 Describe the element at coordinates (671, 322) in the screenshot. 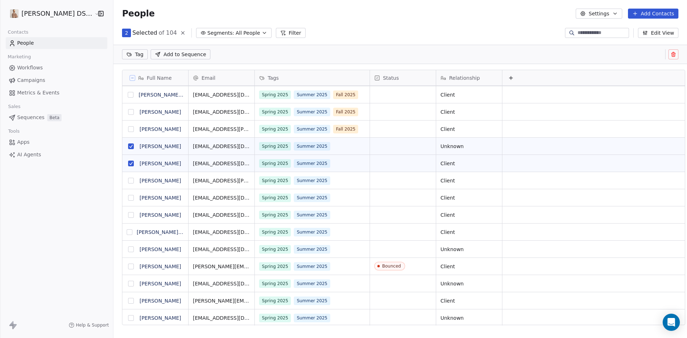

I see `div: Open Intercom Messenger` at that location.